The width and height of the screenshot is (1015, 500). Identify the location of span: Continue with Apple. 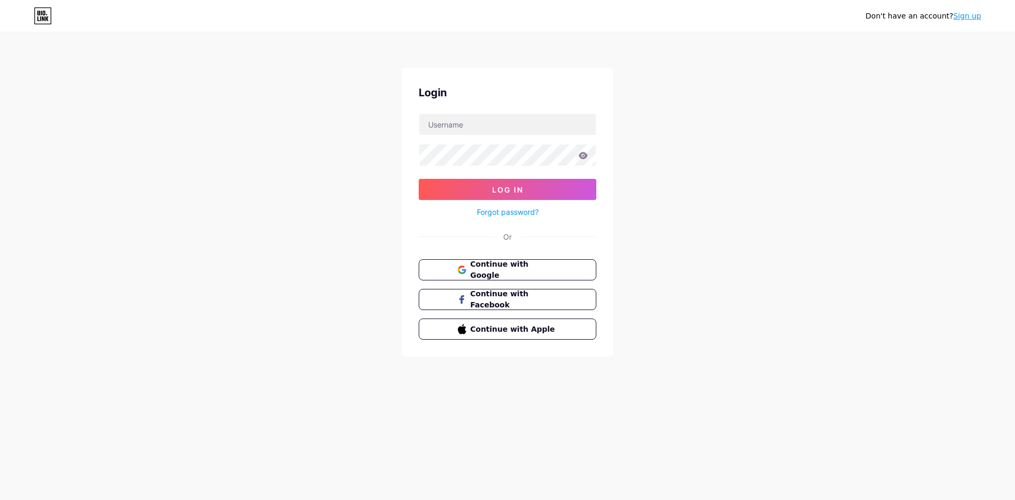
(514, 329).